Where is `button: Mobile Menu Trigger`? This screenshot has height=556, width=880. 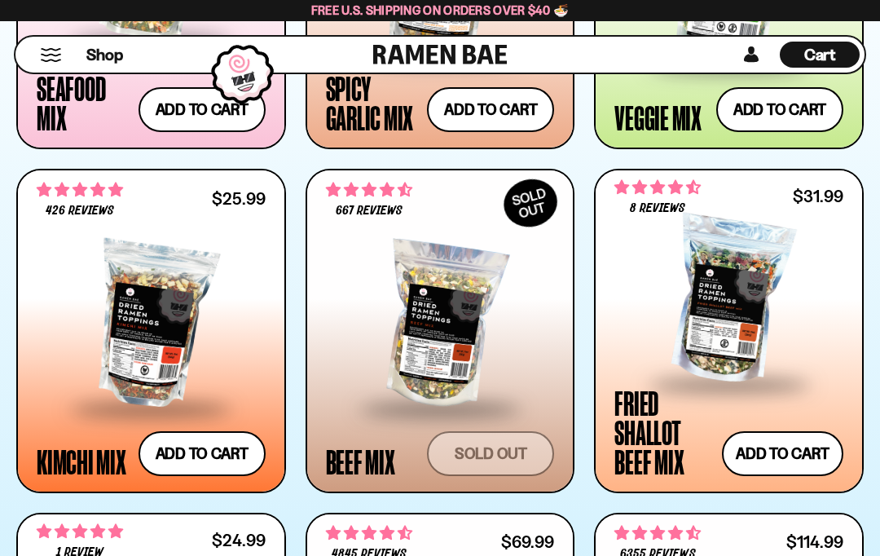 button: Mobile Menu Trigger is located at coordinates (51, 55).